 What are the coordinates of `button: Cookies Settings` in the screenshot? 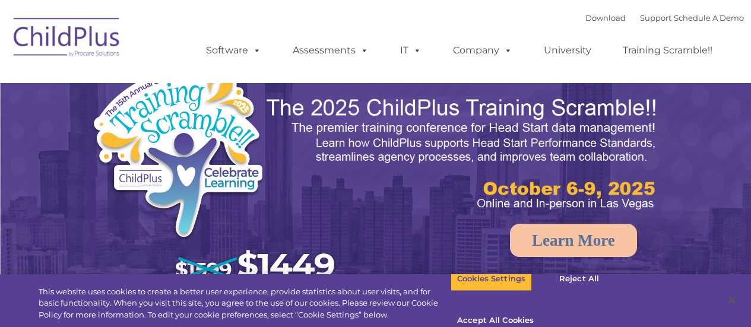 It's located at (491, 279).